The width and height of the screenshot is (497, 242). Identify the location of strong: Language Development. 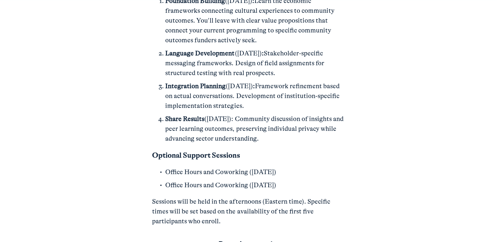
(200, 53).